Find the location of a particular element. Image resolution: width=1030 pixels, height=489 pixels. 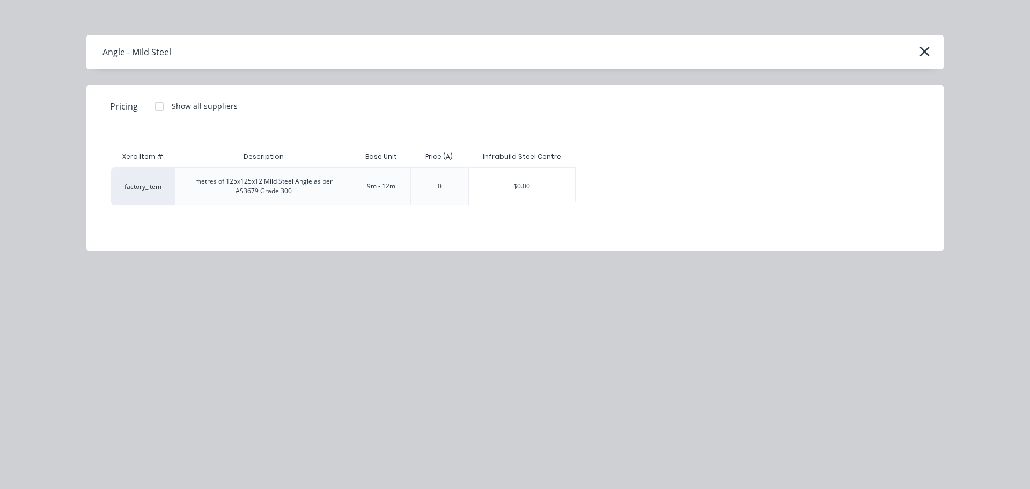

div: Infrabuild Steel Centre is located at coordinates (522, 157).